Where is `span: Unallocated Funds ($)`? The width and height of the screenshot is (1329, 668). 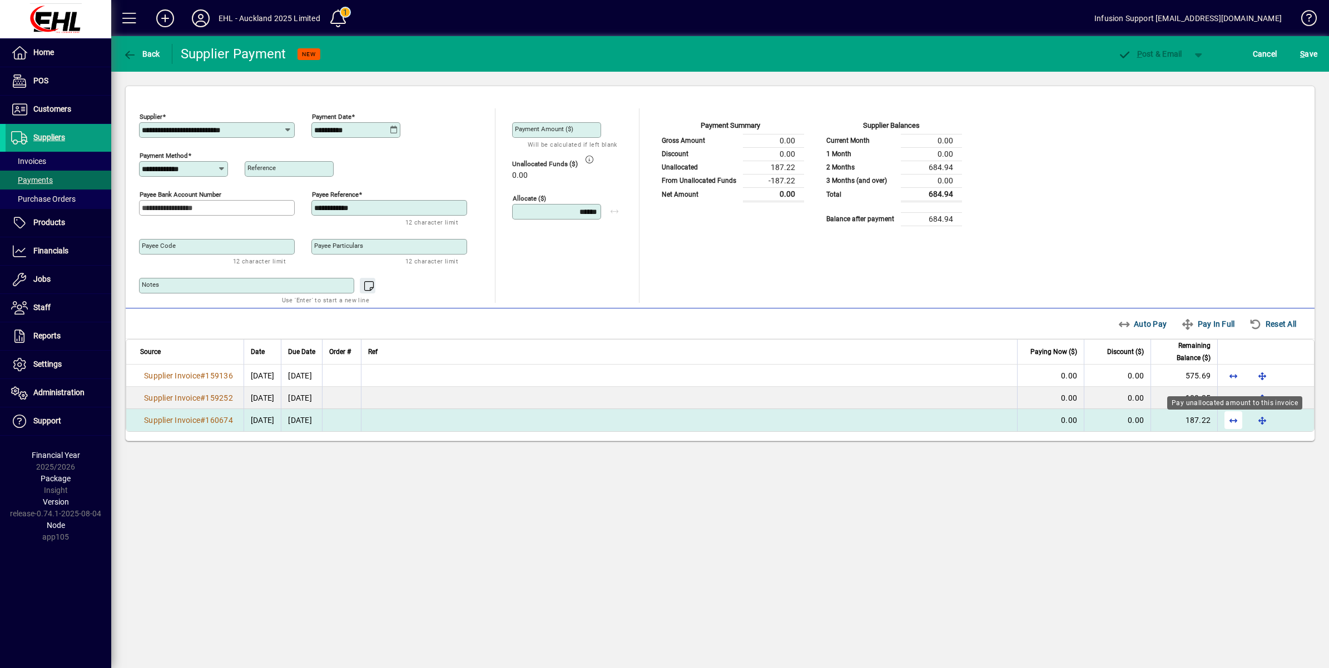 span: Unallocated Funds ($) is located at coordinates (545, 164).